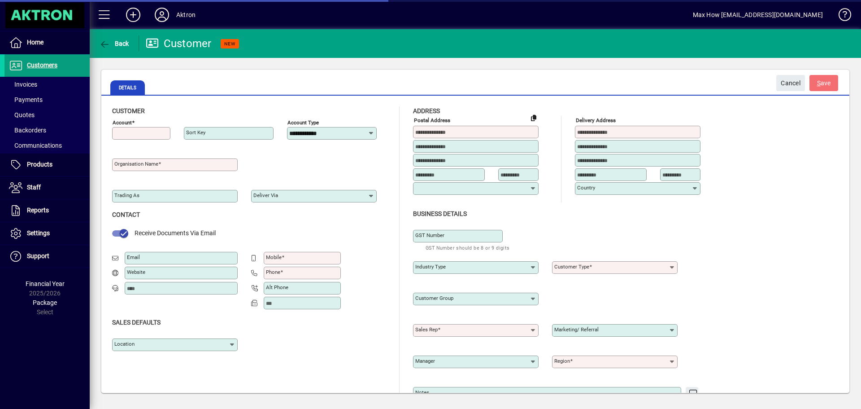  What do you see at coordinates (572, 266) in the screenshot?
I see `mat-label: Customer type` at bounding box center [572, 266].